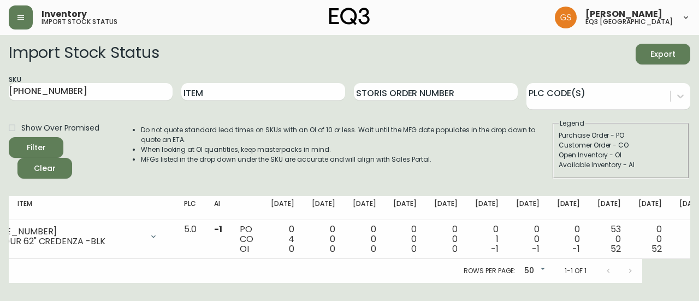 The image size is (699, 301). Describe the element at coordinates (663, 54) in the screenshot. I see `button: Export` at that location.